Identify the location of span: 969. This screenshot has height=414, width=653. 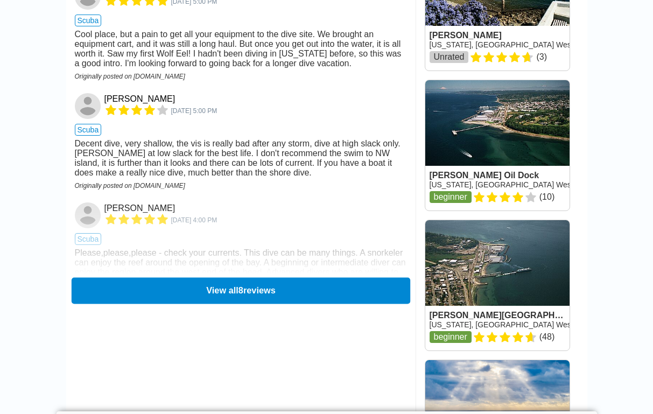
(194, 220).